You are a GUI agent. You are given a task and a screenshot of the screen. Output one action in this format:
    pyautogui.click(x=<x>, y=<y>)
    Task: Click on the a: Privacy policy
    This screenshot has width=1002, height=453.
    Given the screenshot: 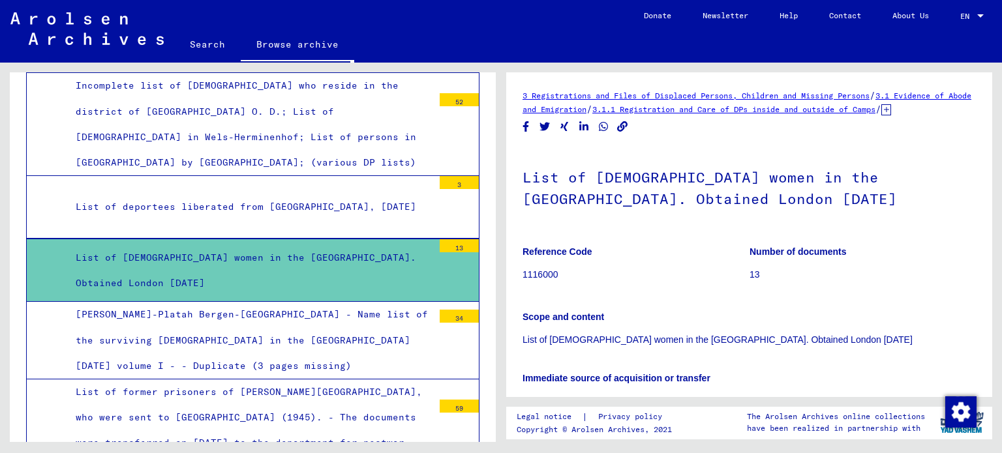 What is the action you would take?
    pyautogui.click(x=633, y=417)
    